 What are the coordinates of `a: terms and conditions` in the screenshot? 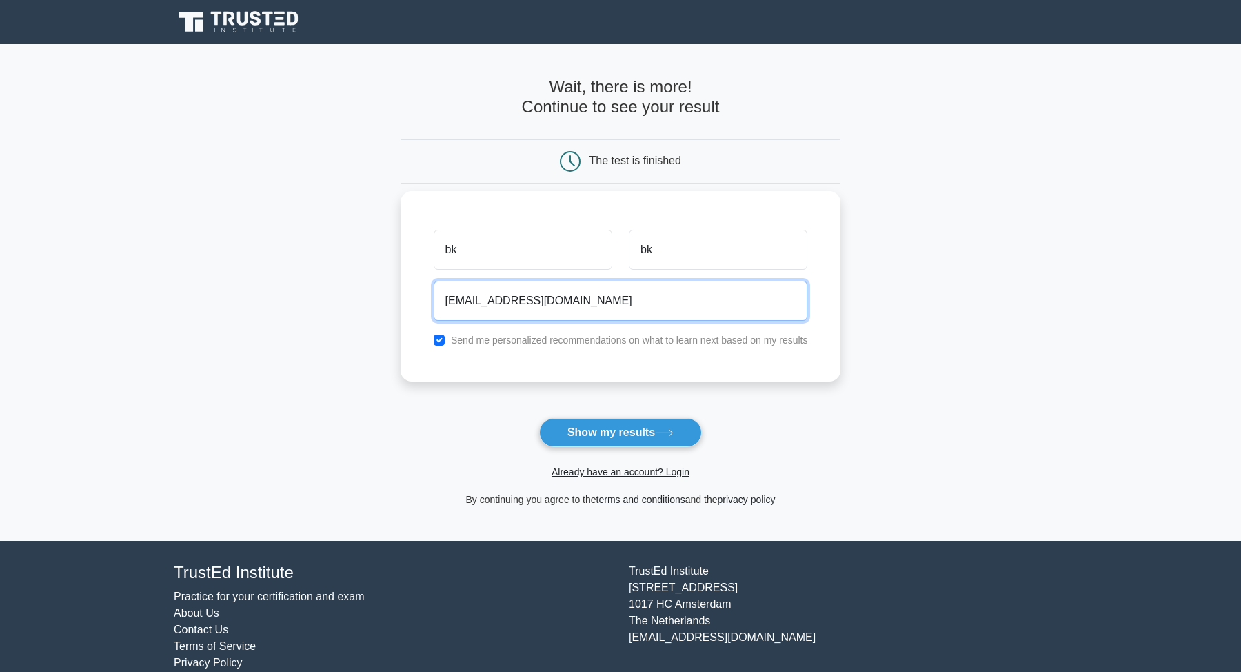 It's located at (641, 499).